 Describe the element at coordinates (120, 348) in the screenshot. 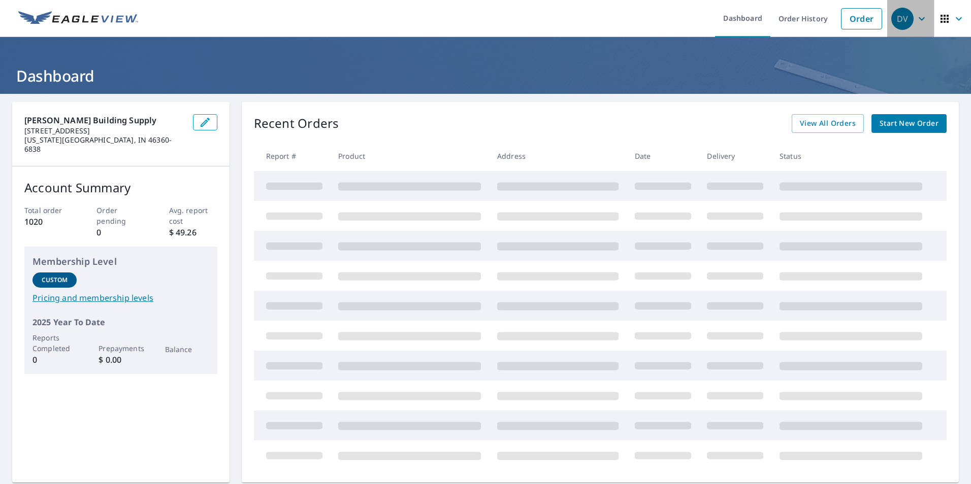

I see `p: Prepayments` at that location.